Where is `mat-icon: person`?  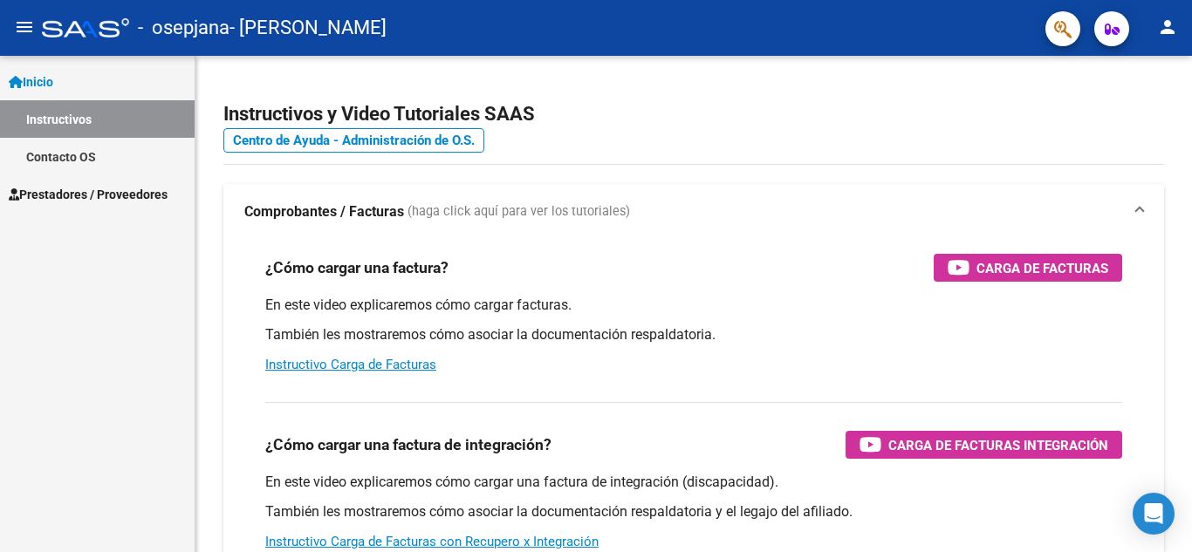
mat-icon: person is located at coordinates (1167, 27).